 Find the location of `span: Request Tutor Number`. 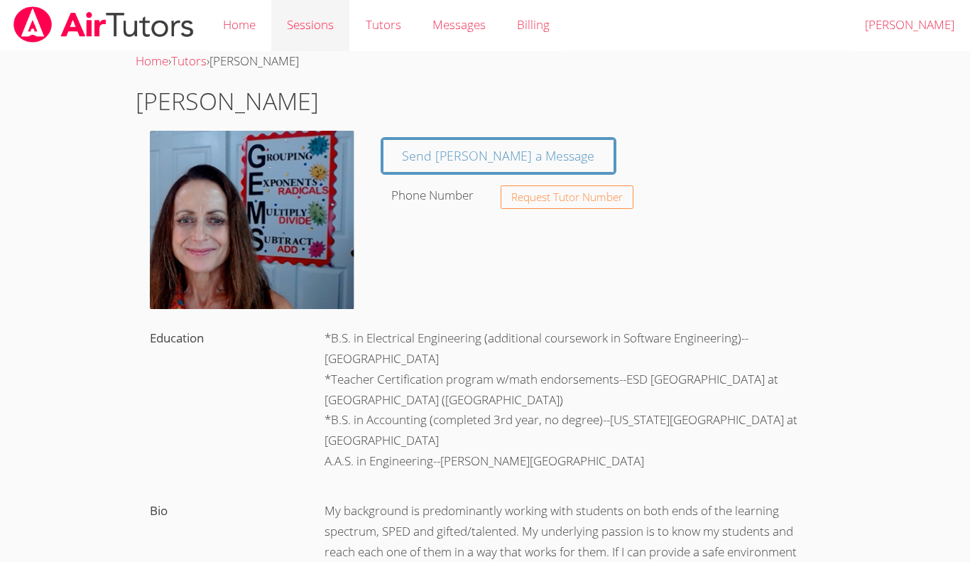

span: Request Tutor Number is located at coordinates (567, 197).